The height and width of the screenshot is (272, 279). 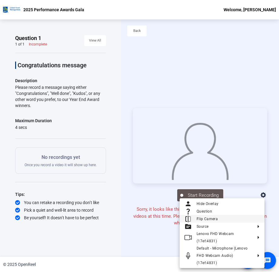 What do you see at coordinates (188, 204) in the screenshot?
I see `mat-icon: person` at bounding box center [188, 204].